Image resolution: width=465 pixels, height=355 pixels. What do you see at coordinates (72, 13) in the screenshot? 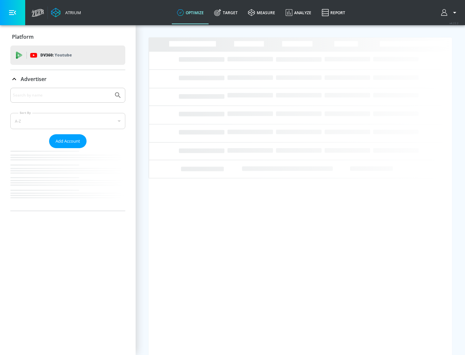
I see `div: Atrium` at bounding box center [72, 13].